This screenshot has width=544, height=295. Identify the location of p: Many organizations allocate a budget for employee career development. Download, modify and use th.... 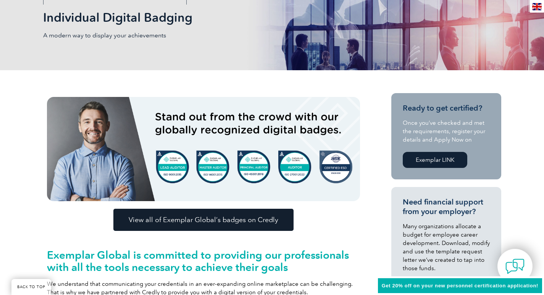
(447, 248).